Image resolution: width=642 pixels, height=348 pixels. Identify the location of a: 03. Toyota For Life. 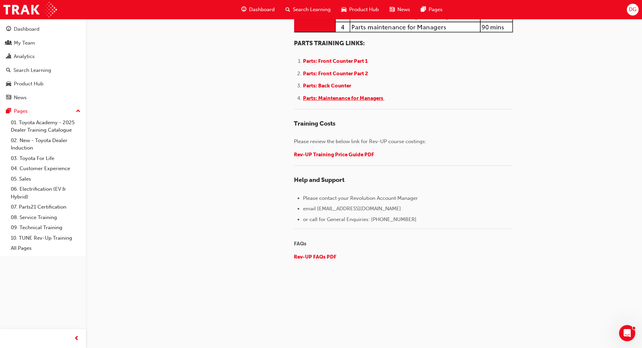
(46, 158).